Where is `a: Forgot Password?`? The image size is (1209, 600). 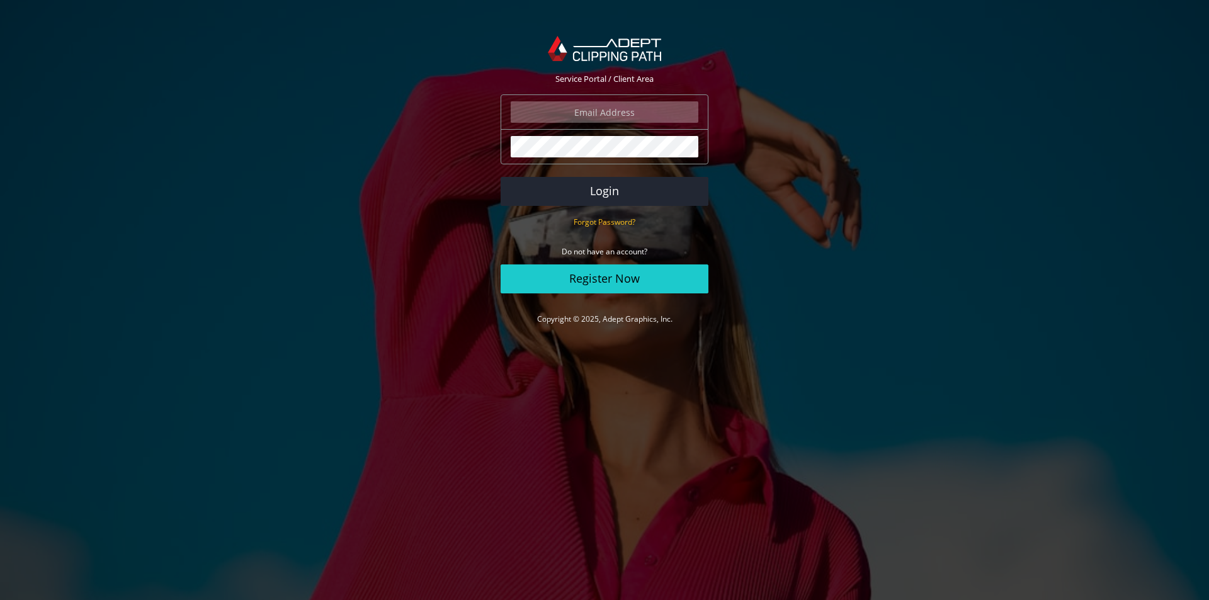
a: Forgot Password? is located at coordinates (604, 222).